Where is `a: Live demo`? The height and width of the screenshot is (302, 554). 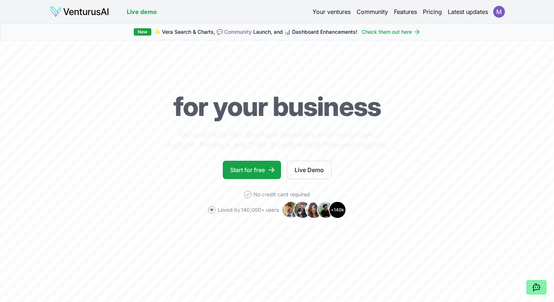
a: Live demo is located at coordinates (142, 12).